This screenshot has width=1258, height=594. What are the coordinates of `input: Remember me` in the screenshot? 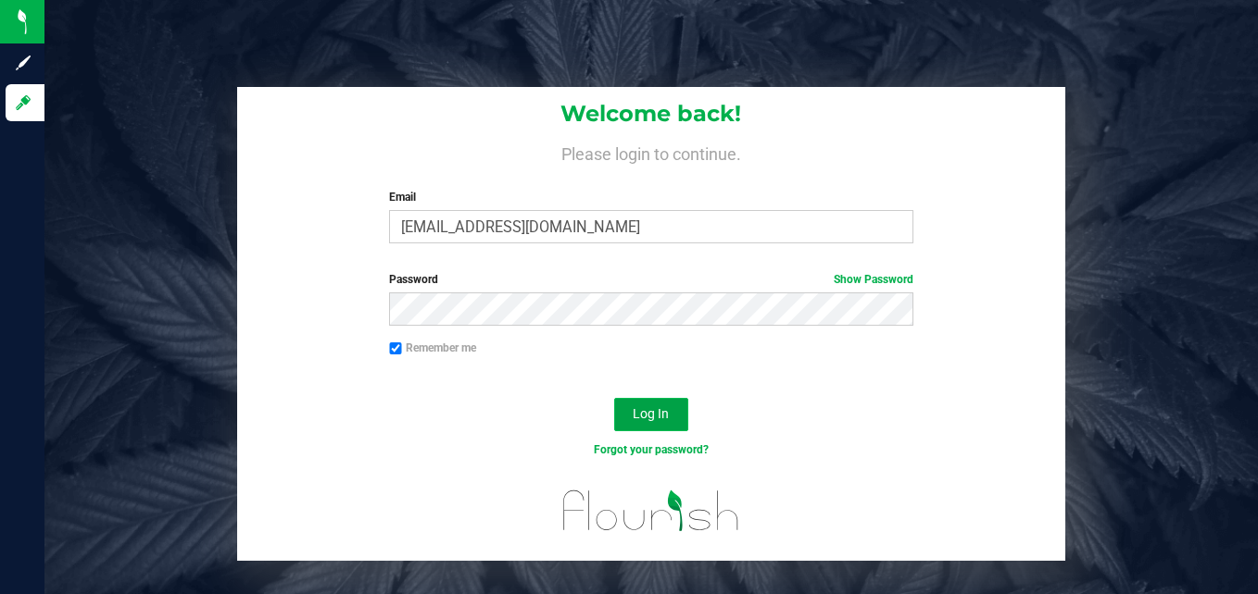 It's located at (395, 349).